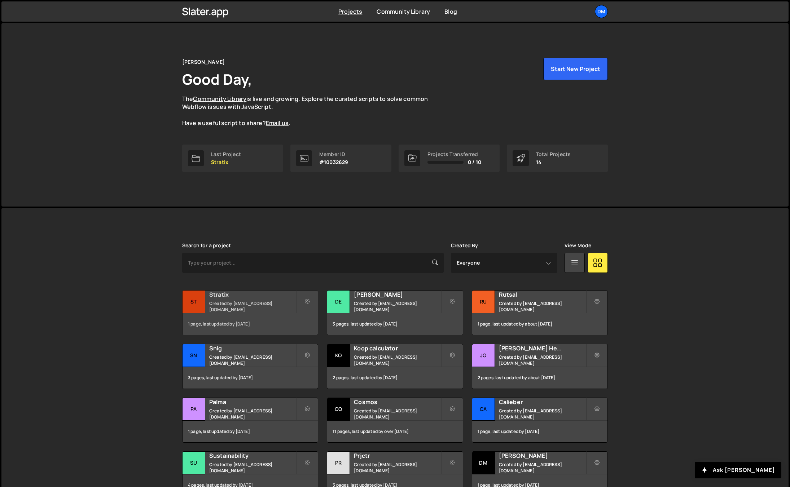 The image size is (790, 487). Describe the element at coordinates (553, 154) in the screenshot. I see `div: Total Projects` at that location.